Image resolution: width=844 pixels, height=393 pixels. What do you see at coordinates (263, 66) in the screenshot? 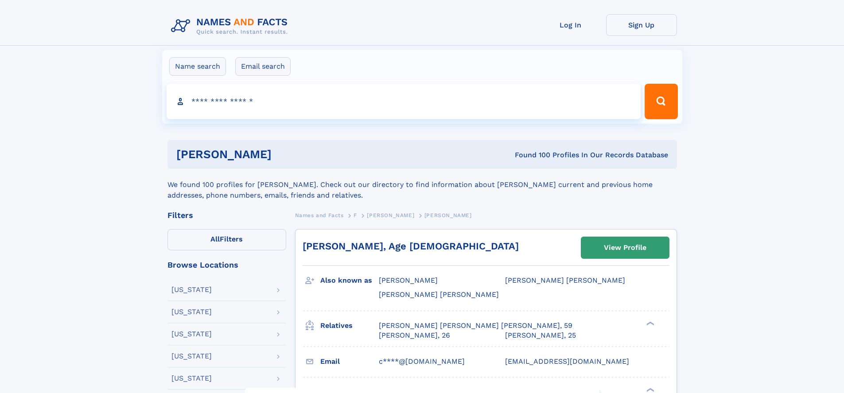
I see `label: Email search` at bounding box center [263, 66].